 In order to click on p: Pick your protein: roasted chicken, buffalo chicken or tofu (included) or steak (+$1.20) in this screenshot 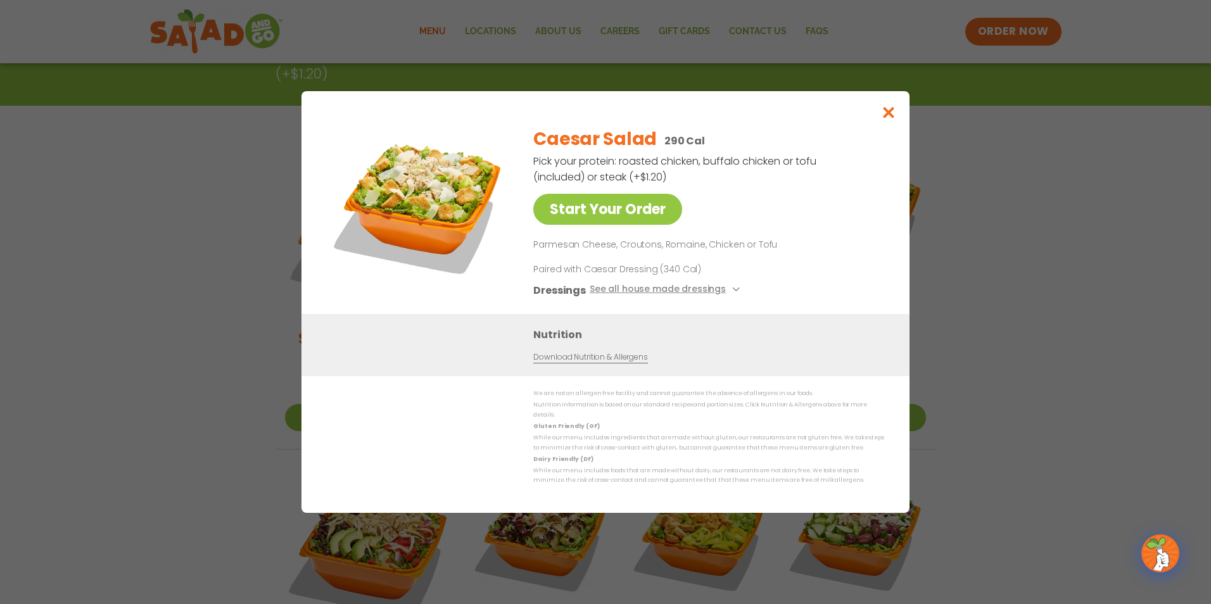, I will do `click(676, 169)`.